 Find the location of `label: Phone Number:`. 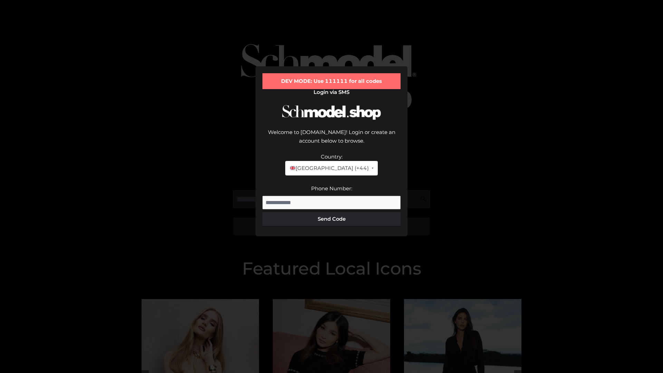

label: Phone Number: is located at coordinates (332, 188).